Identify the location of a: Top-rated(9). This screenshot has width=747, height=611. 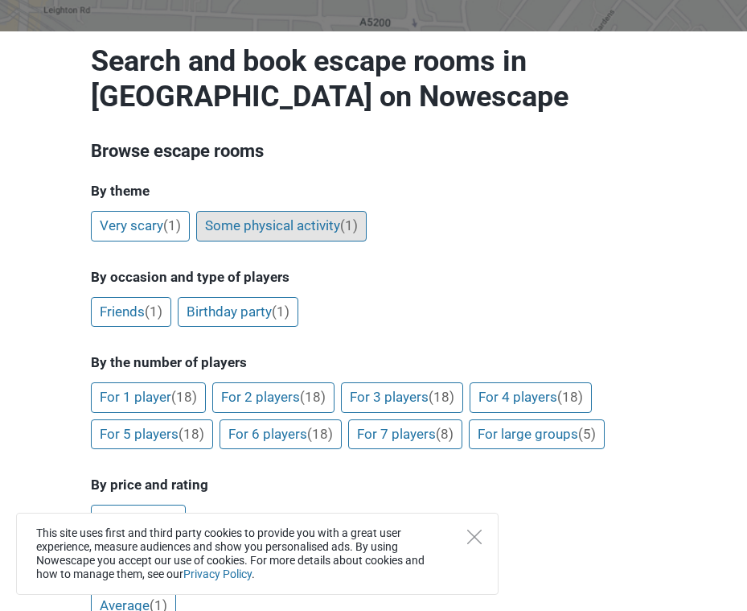
(138, 520).